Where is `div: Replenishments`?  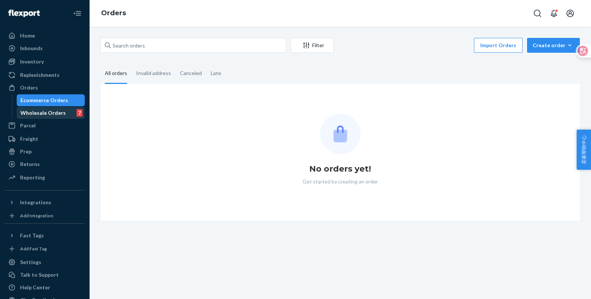
div: Replenishments is located at coordinates (40, 75).